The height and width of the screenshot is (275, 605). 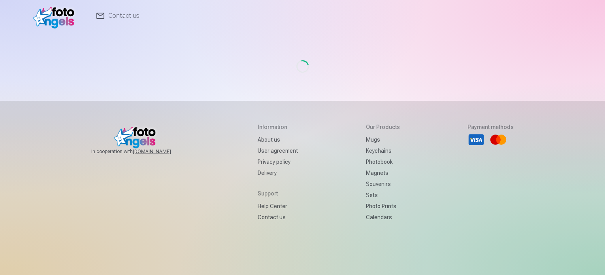 What do you see at coordinates (383, 140) in the screenshot?
I see `a: Mugs` at bounding box center [383, 140].